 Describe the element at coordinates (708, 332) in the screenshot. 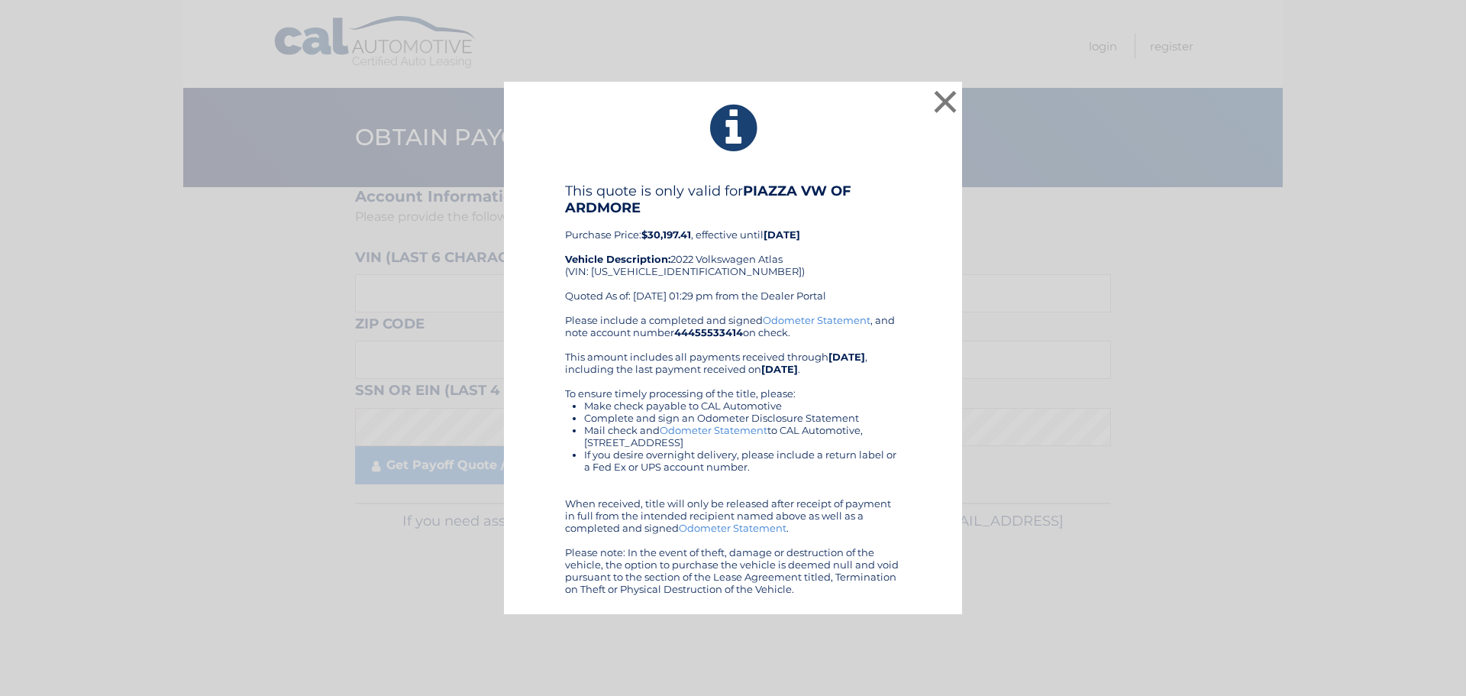

I see `b: 44455533414` at that location.